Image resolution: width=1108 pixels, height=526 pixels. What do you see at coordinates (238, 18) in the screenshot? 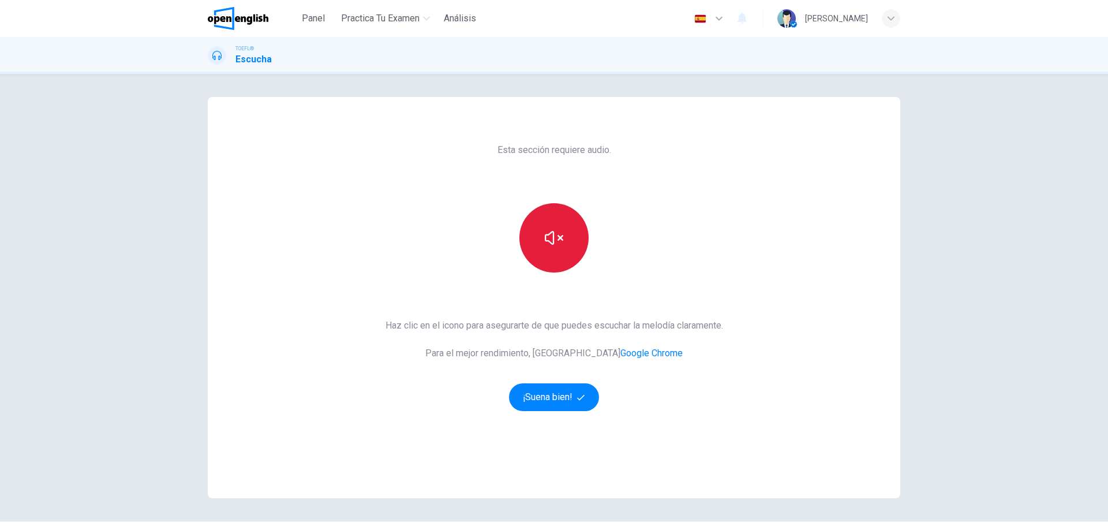
I see `img: OpenEnglish logo` at bounding box center [238, 18].